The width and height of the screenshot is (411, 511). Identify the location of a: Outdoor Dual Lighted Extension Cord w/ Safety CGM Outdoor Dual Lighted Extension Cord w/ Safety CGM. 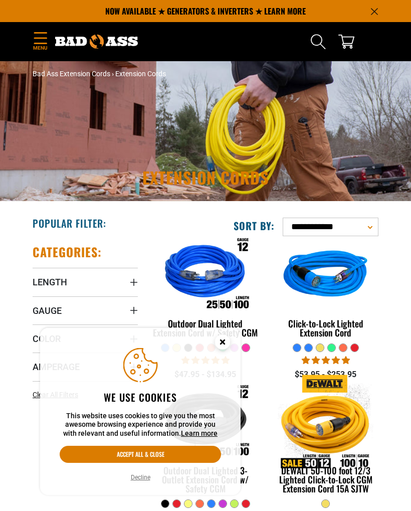
(206, 294).